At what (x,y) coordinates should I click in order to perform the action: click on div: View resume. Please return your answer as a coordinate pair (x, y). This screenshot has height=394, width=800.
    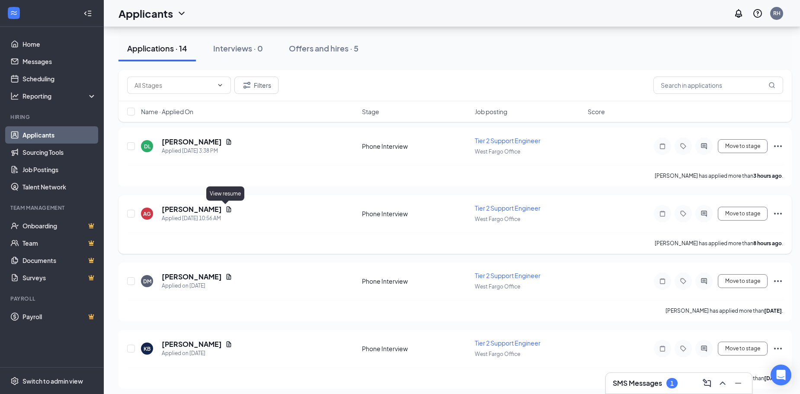
    Looking at the image, I should click on (225, 193).